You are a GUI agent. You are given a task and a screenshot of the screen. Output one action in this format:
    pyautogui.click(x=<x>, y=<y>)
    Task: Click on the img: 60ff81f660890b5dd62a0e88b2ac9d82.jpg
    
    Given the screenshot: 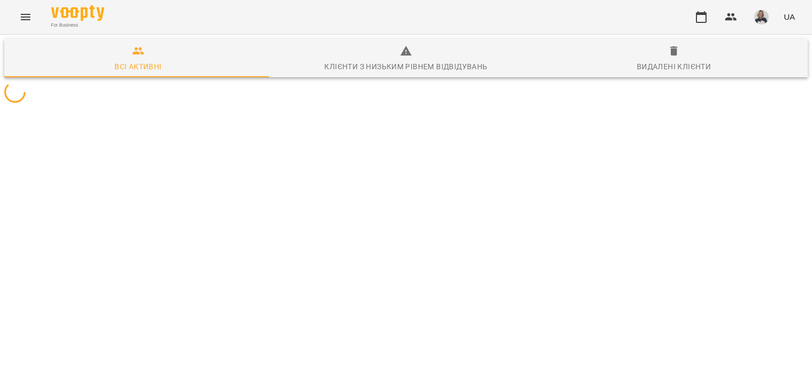 What is the action you would take?
    pyautogui.click(x=761, y=17)
    